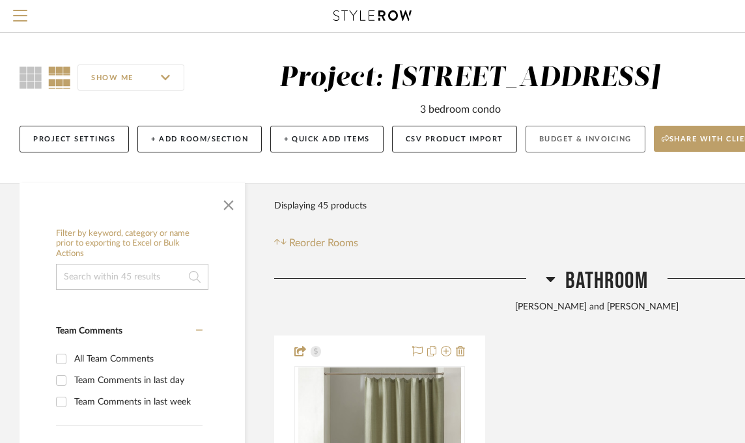  Describe the element at coordinates (327, 139) in the screenshot. I see `button: + Quick Add Items` at that location.